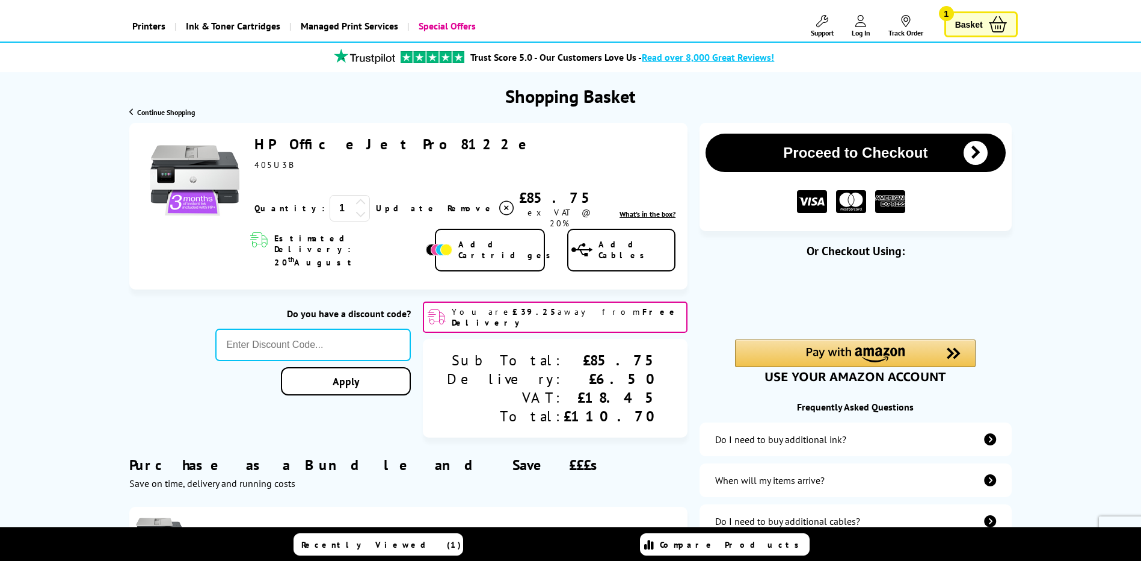 This screenshot has width=1141, height=561. What do you see at coordinates (851, 202) in the screenshot?
I see `img: MASTER CARD` at bounding box center [851, 202].